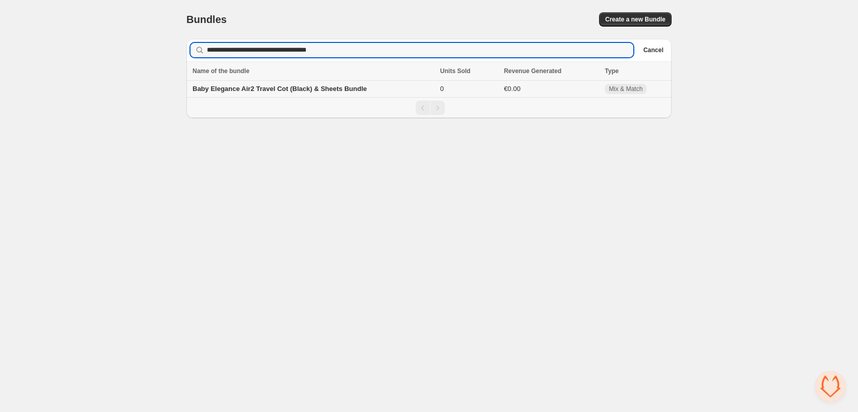  What do you see at coordinates (455, 71) in the screenshot?
I see `span: Units Sold` at bounding box center [455, 71].